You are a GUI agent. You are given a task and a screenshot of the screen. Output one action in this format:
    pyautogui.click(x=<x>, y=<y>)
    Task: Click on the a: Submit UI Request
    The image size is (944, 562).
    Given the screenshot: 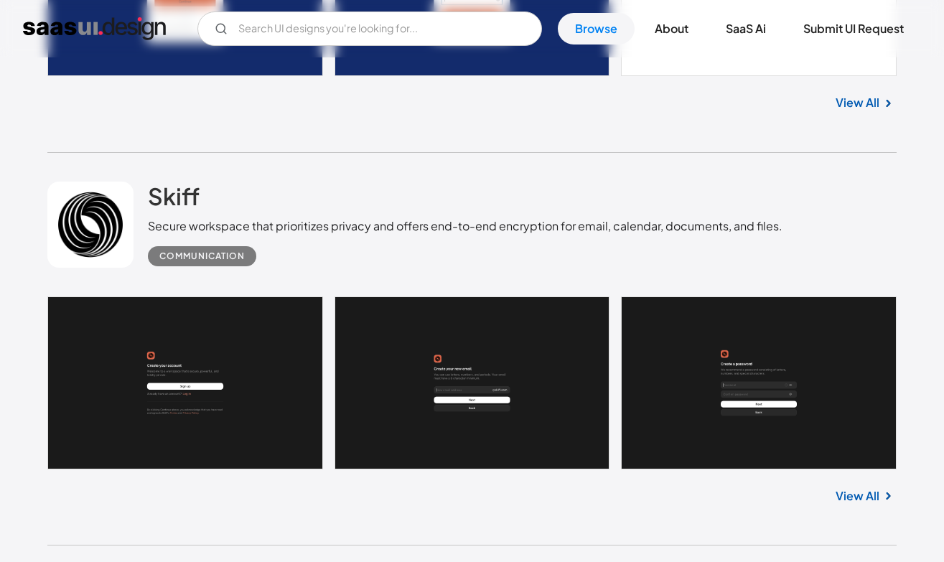 What is the action you would take?
    pyautogui.click(x=854, y=29)
    